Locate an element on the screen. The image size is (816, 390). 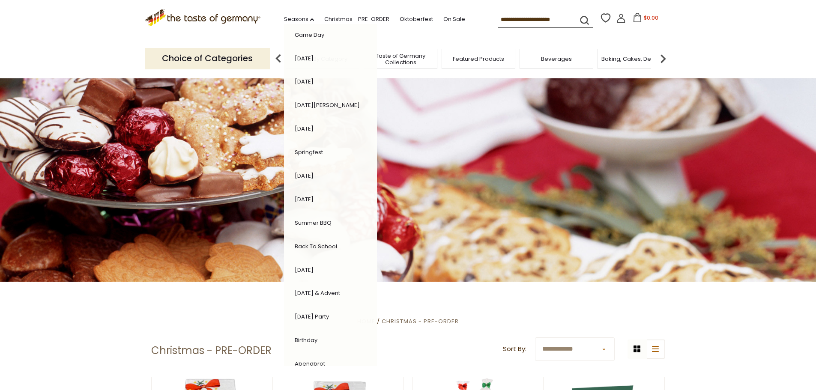
span: Baking, Cakes, Desserts is located at coordinates (634, 59).